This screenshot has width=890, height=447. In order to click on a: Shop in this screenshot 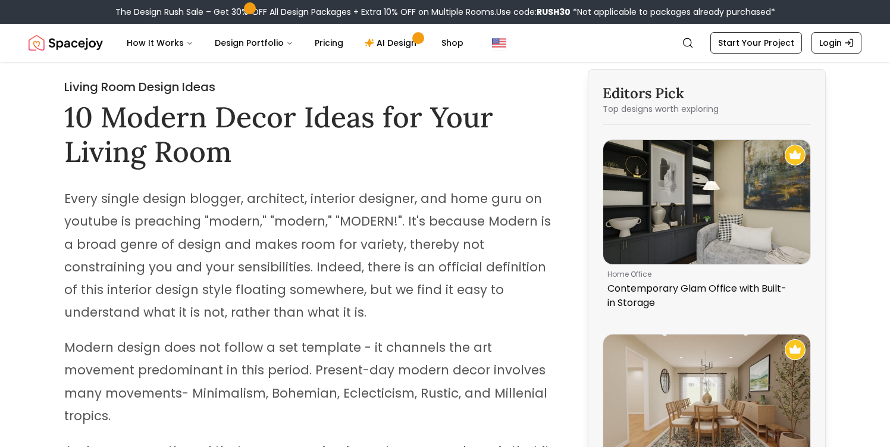, I will do `click(452, 43)`.